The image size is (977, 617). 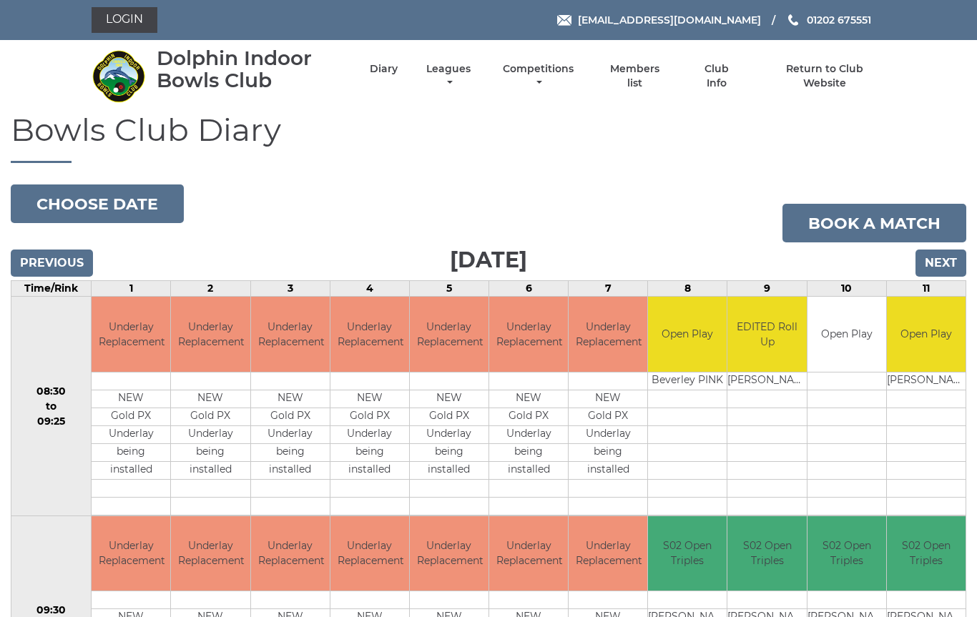 What do you see at coordinates (51, 263) in the screenshot?
I see `input: Previous` at bounding box center [51, 263].